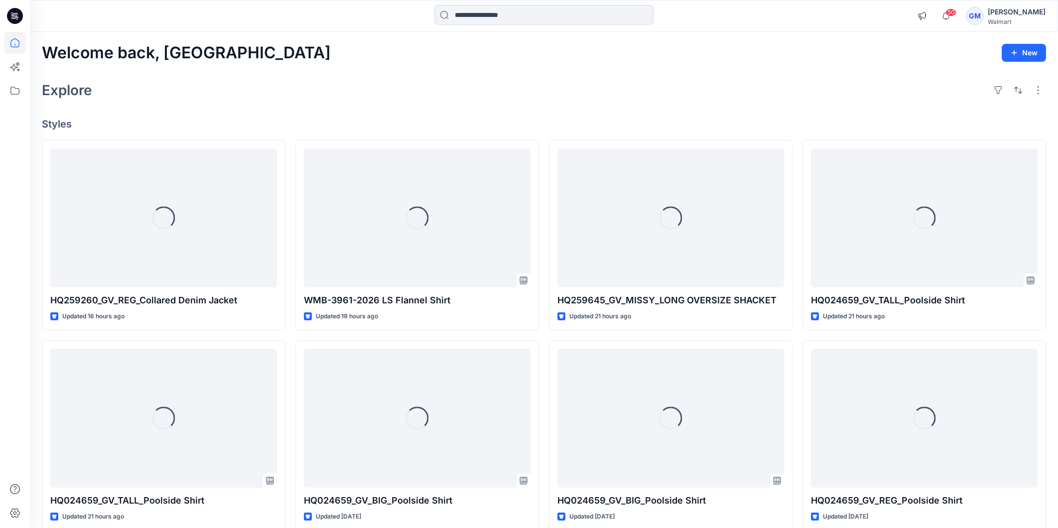 This screenshot has width=1058, height=528. I want to click on h2: Explore, so click(67, 90).